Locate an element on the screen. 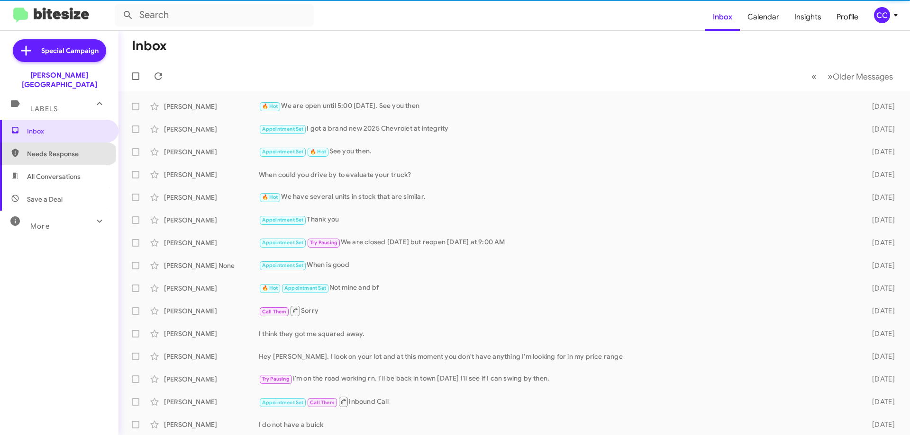  div: When could you drive by to evaluate your truck? is located at coordinates (558, 175).